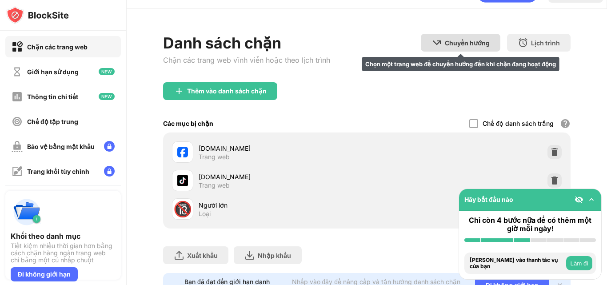 The image size is (607, 285). What do you see at coordinates (17, 146) in the screenshot?
I see `img: password-protection-off.svg` at bounding box center [17, 146].